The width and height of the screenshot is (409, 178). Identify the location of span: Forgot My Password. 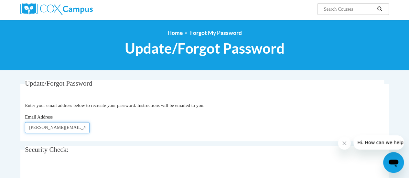
(216, 33).